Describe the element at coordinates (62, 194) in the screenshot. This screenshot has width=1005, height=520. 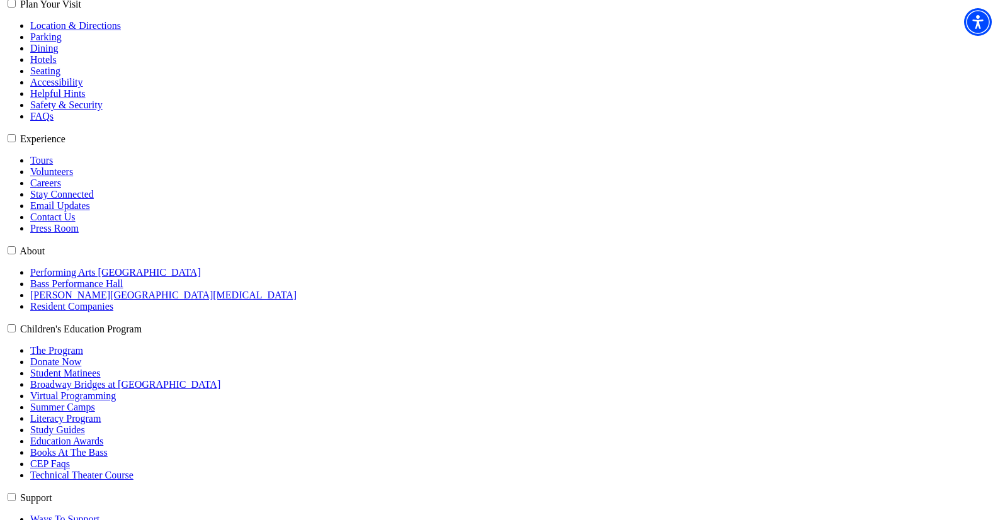
I see `a: Stay Connected` at that location.